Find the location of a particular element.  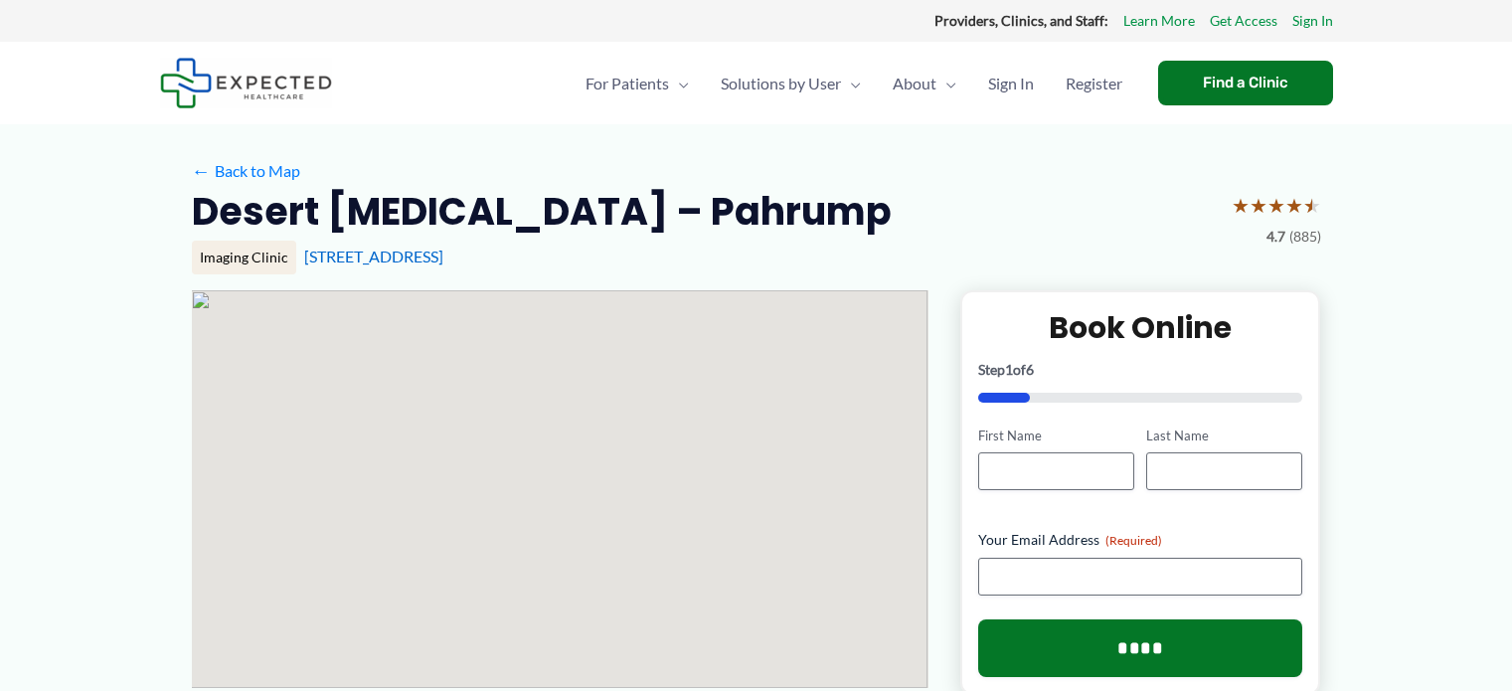

label: Your Email Address is located at coordinates (1140, 540).